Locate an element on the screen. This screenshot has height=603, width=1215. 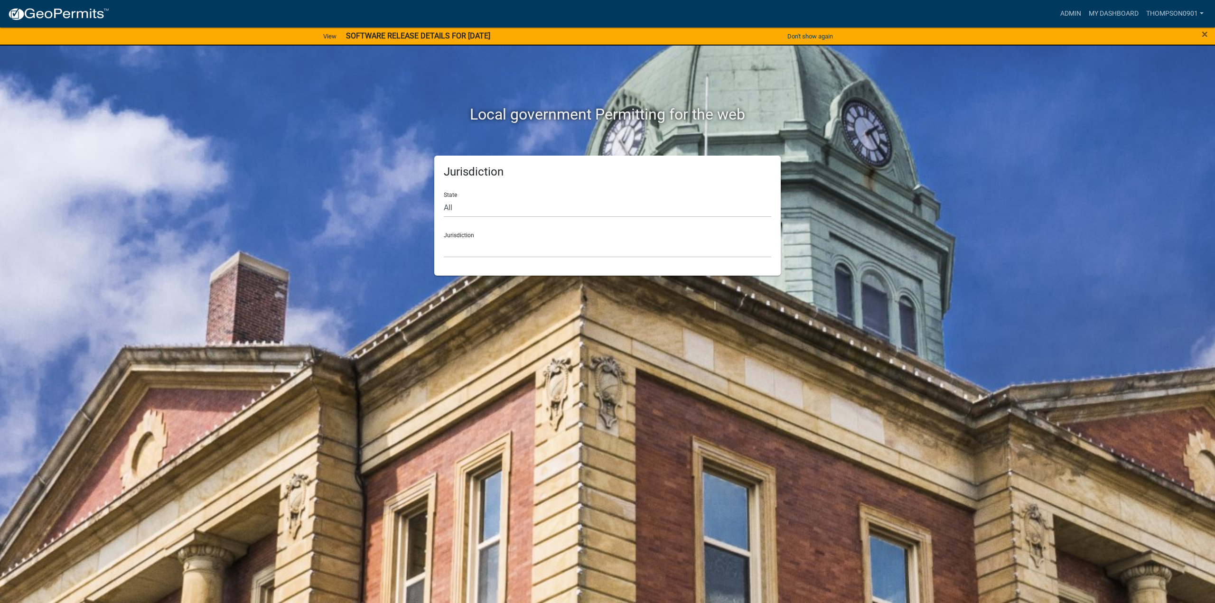
h2: Local government Permitting for the web is located at coordinates (608, 114).